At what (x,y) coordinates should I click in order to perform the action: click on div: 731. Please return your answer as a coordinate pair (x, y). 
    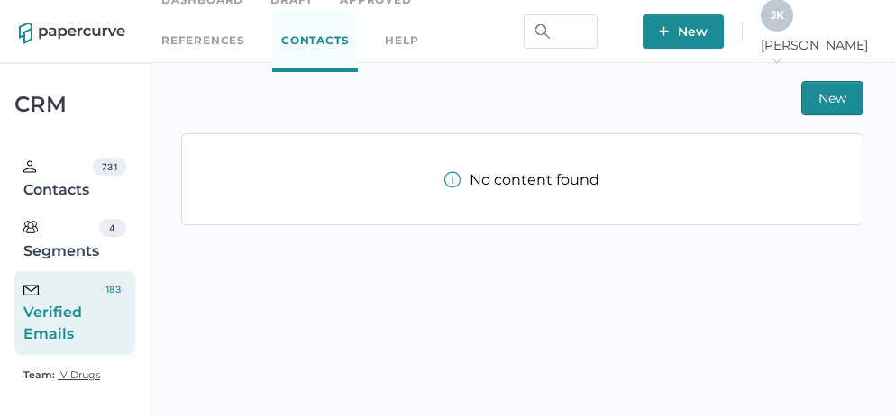
    Looking at the image, I should click on (109, 167).